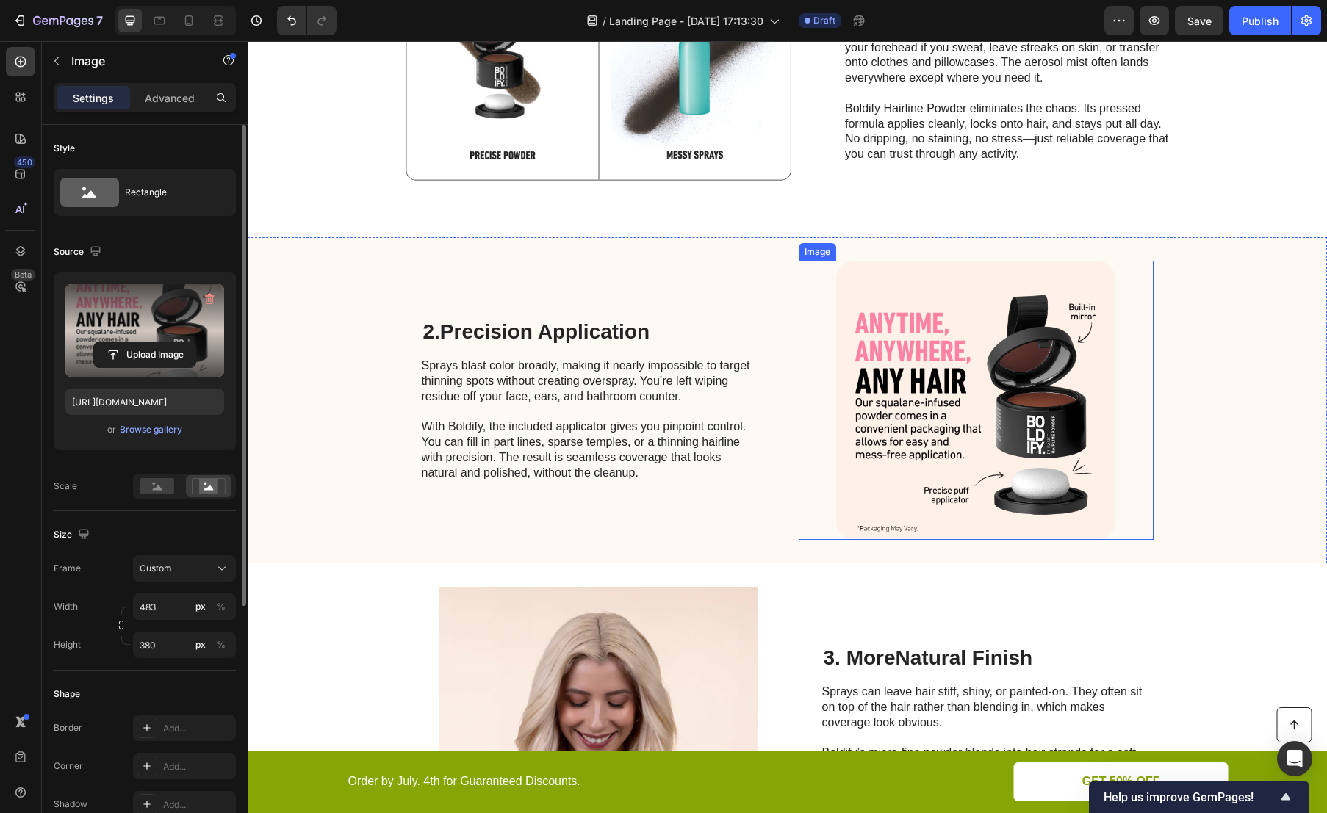 The width and height of the screenshot is (1327, 813). Describe the element at coordinates (71, 804) in the screenshot. I see `div: Shadow` at that location.